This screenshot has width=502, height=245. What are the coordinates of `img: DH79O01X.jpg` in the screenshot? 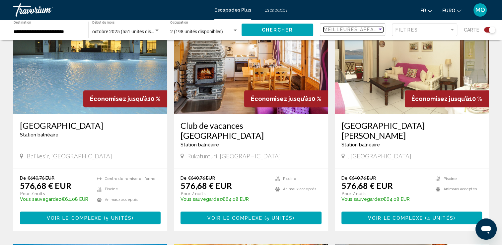 It's located at (90, 61).